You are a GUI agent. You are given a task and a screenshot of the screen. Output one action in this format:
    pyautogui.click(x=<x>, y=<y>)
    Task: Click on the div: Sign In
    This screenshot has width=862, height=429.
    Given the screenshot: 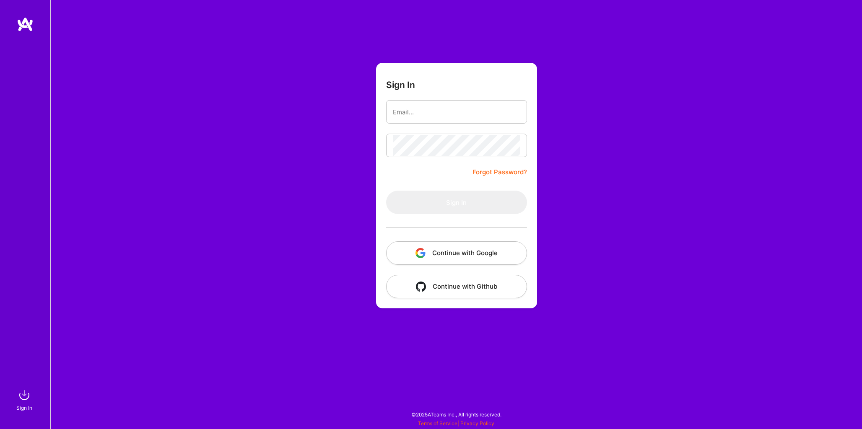 What is the action you would take?
    pyautogui.click(x=24, y=408)
    